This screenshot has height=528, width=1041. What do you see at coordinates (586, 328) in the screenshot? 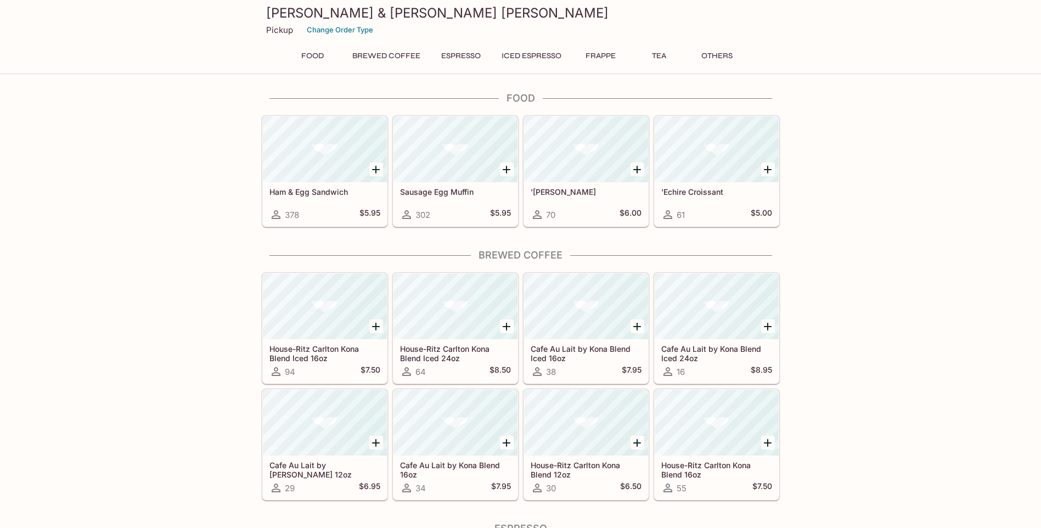
I see `a: Cafe Au Lait by Kona Blend Iced 16oz38$7.95` at bounding box center [586, 328].